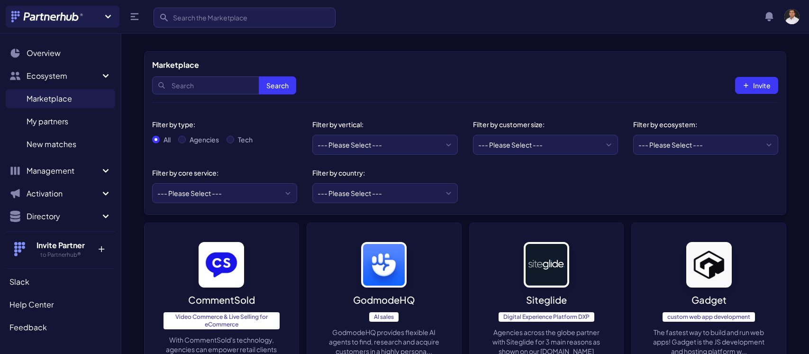 The height and width of the screenshot is (354, 809). I want to click on img: Partnerhub® Logo, so click(47, 17).